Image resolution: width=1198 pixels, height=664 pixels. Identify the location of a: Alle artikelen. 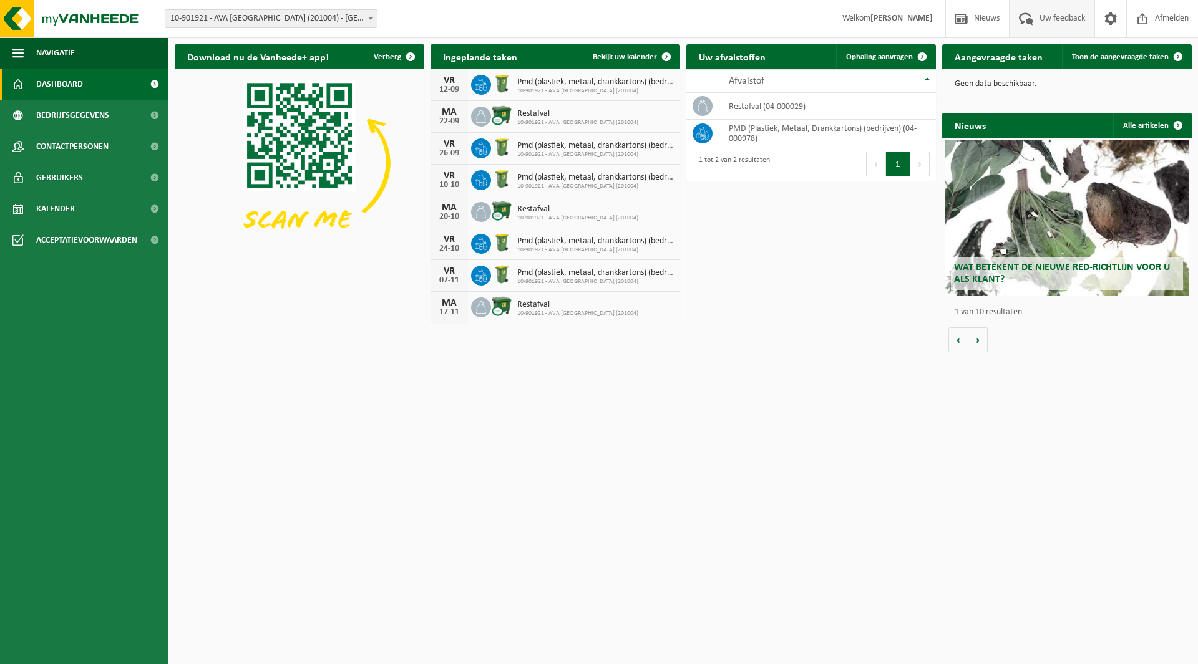
(1152, 125).